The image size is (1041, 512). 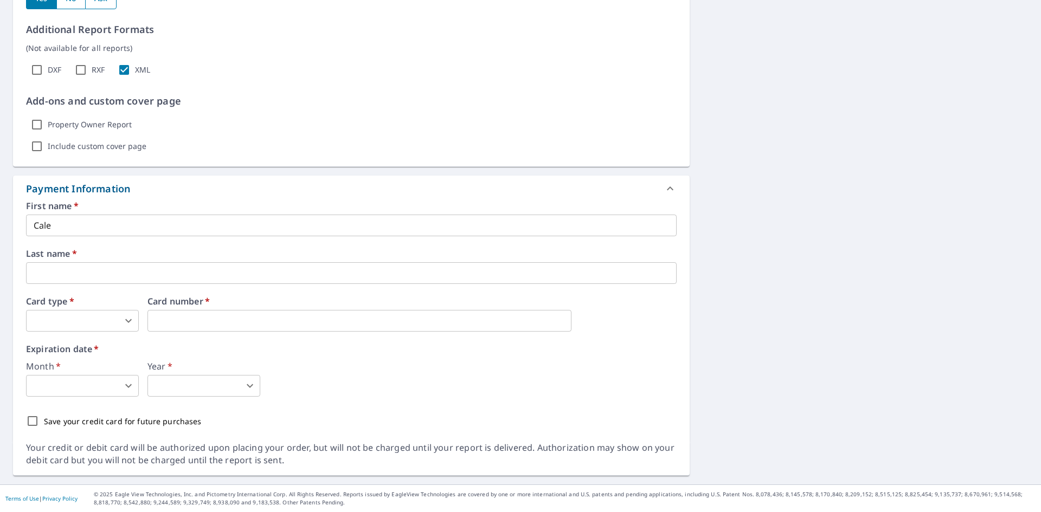 I want to click on label: DXF, so click(x=54, y=70).